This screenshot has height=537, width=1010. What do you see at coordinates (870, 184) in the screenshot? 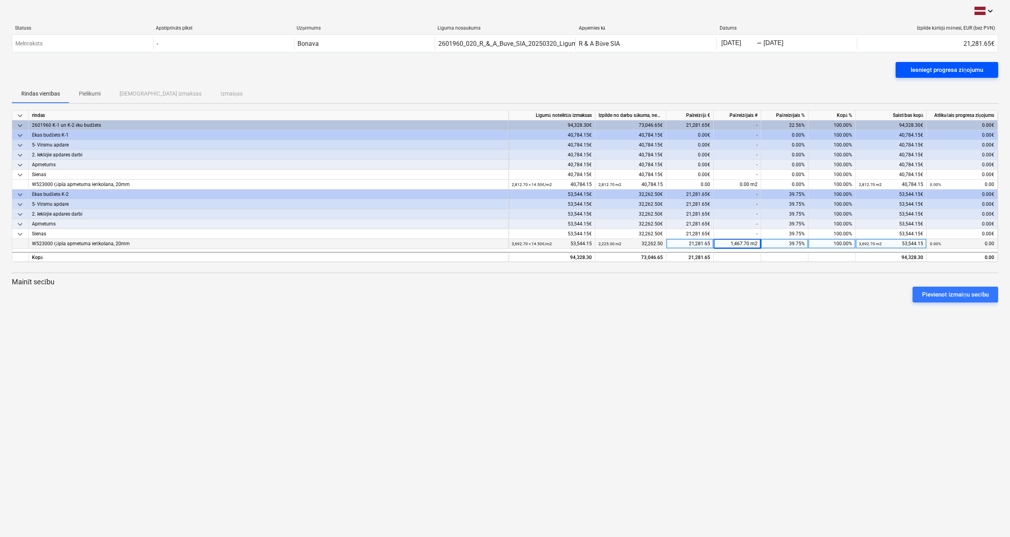
I see `small: 2,812.70 m2` at bounding box center [870, 184].